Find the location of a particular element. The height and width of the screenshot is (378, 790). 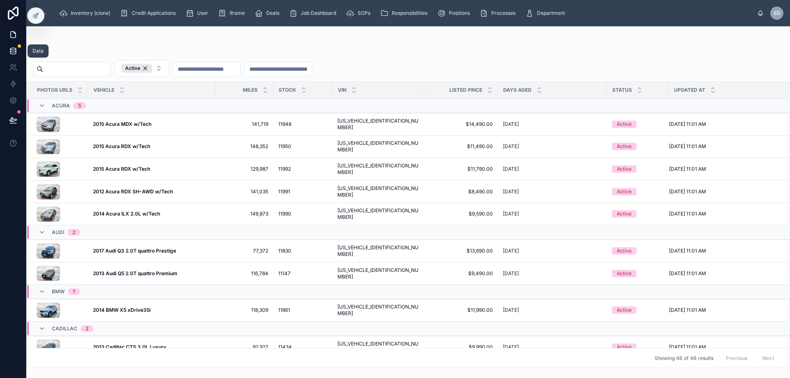

a: Deals is located at coordinates (269, 13).